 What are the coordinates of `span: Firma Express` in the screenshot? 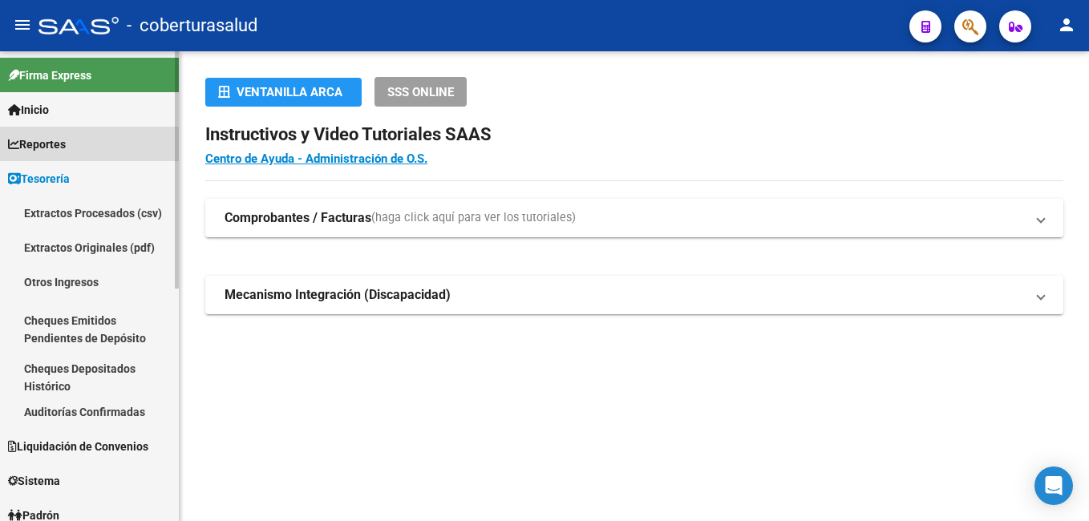 It's located at (50, 75).